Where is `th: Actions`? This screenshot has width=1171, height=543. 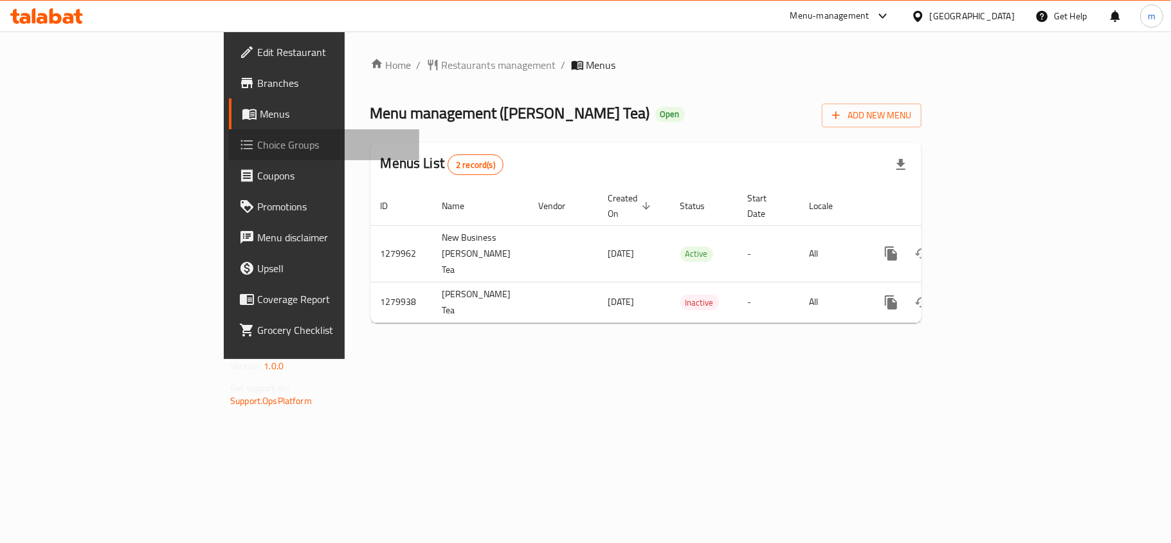 th: Actions is located at coordinates (937, 206).